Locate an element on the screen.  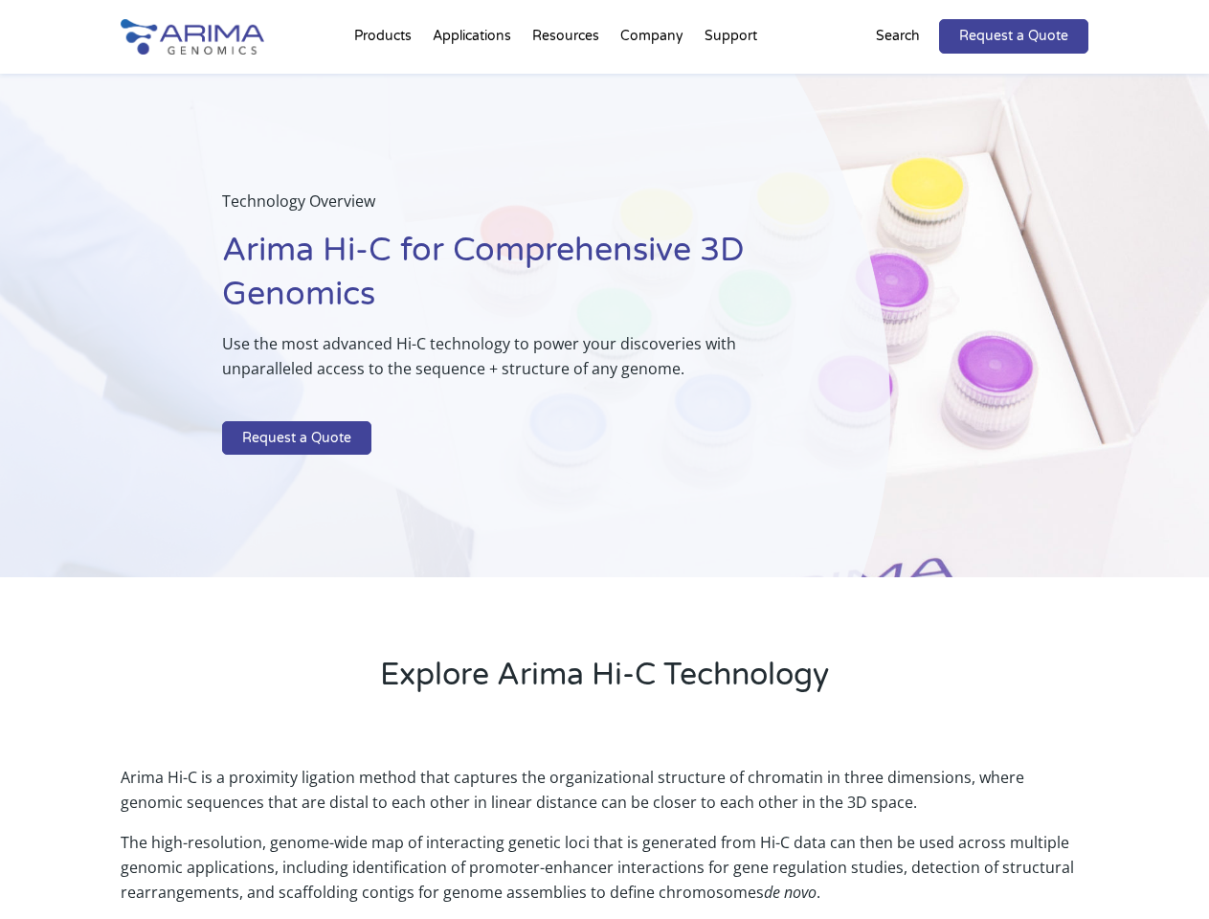
h1: Arima Hi-C for Comprehensive 3D Genomics is located at coordinates (507, 279).